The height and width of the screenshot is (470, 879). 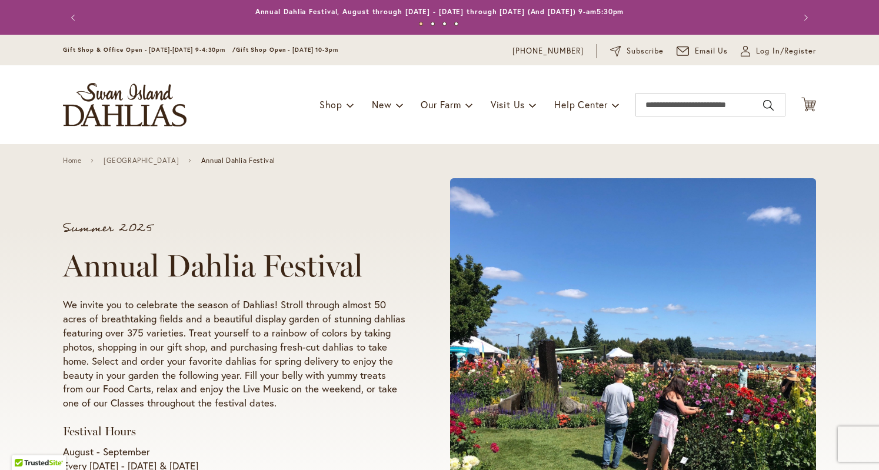 What do you see at coordinates (778, 51) in the screenshot?
I see `a: Log In/Register` at bounding box center [778, 51].